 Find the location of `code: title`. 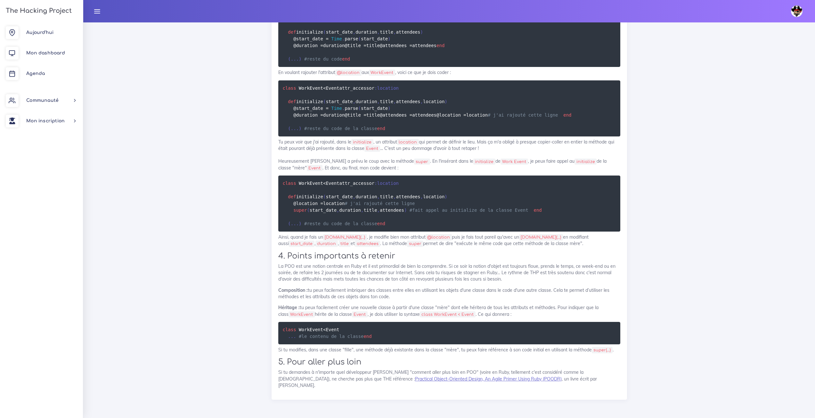

code: title is located at coordinates (345, 244).